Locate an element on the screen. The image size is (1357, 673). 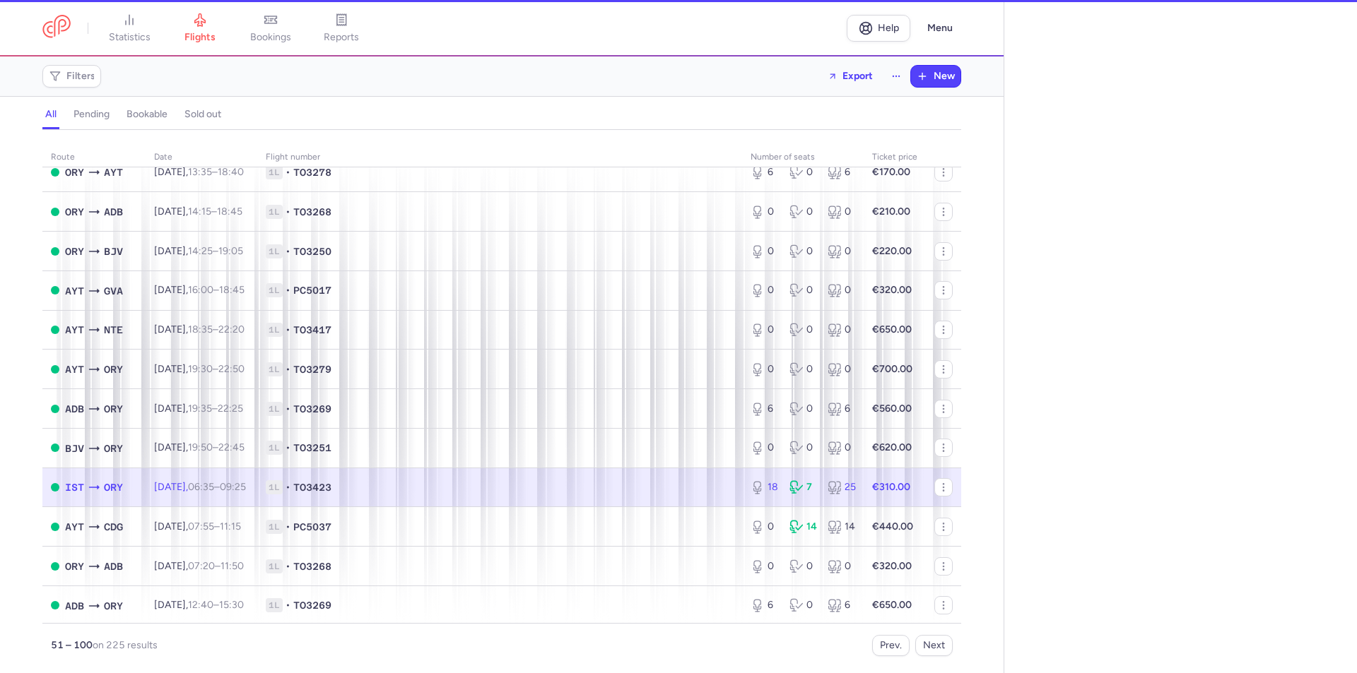
span: Charles De Gaulle, Paris, France is located at coordinates (113, 527).